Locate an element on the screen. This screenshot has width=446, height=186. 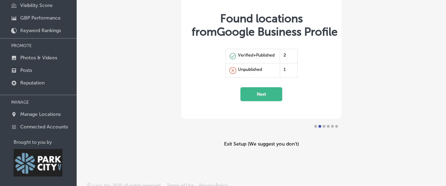
div: Unpublished is located at coordinates (250, 70).